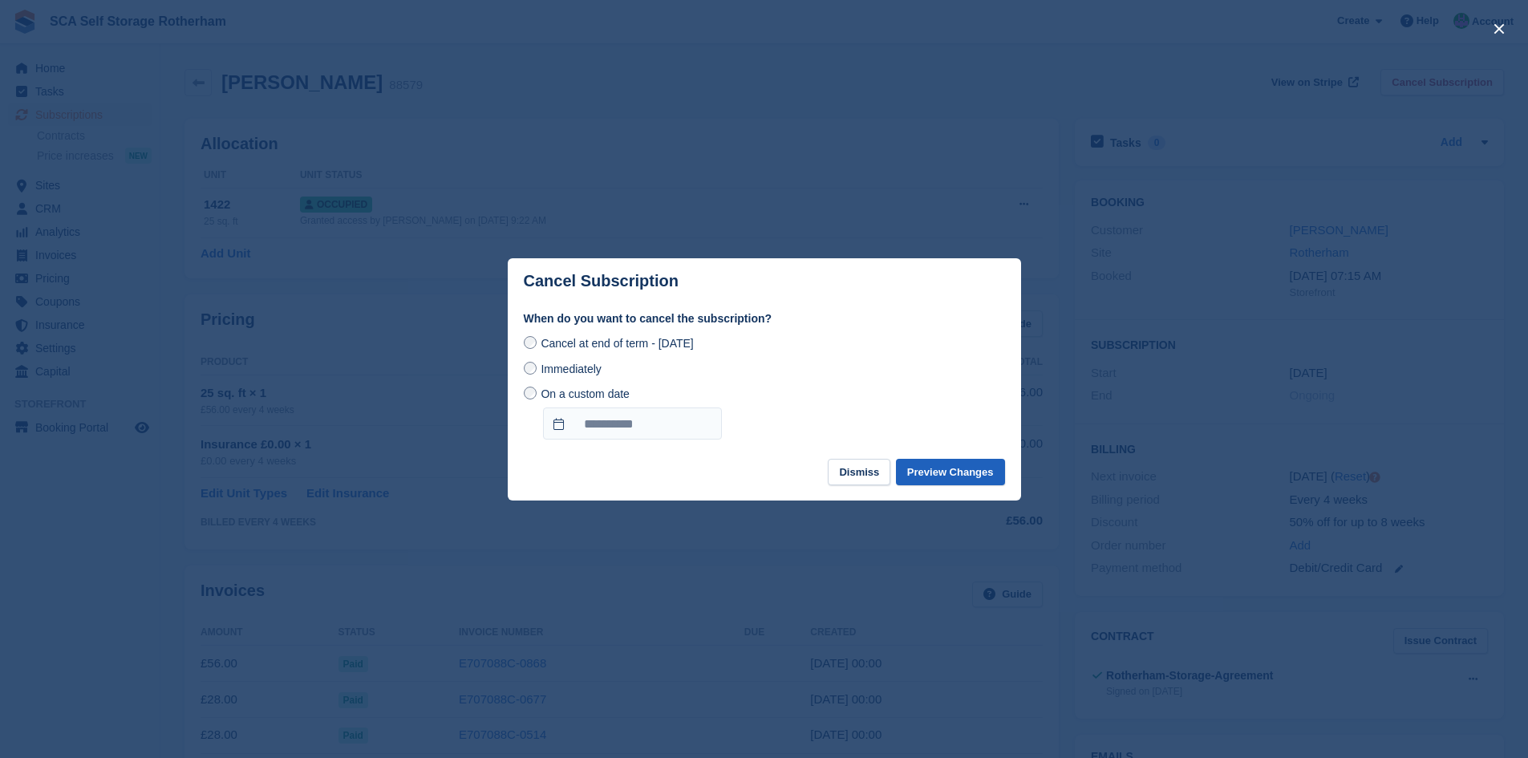 The height and width of the screenshot is (758, 1528). Describe the element at coordinates (859, 472) in the screenshot. I see `button: Dismiss` at that location.